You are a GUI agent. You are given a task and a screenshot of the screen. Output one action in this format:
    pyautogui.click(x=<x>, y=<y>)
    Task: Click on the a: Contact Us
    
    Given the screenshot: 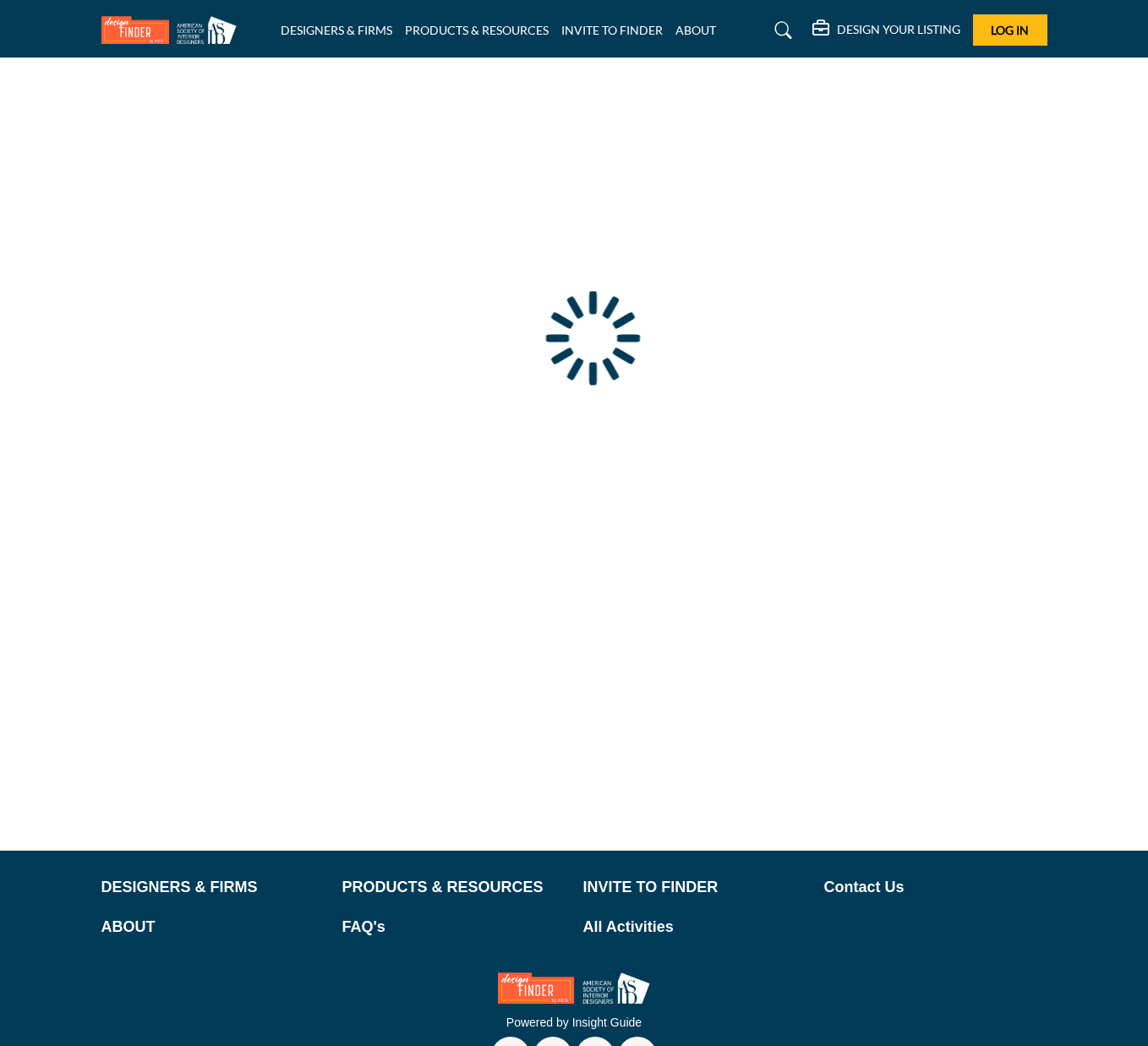 What is the action you would take?
    pyautogui.click(x=935, y=887)
    